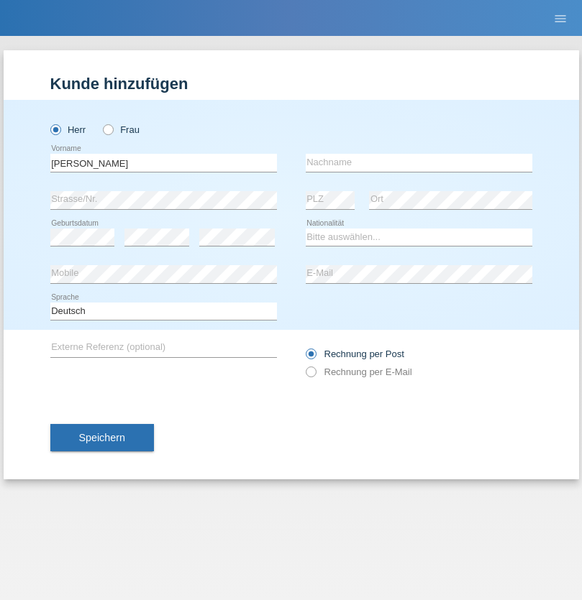  I want to click on span: Speichern, so click(102, 438).